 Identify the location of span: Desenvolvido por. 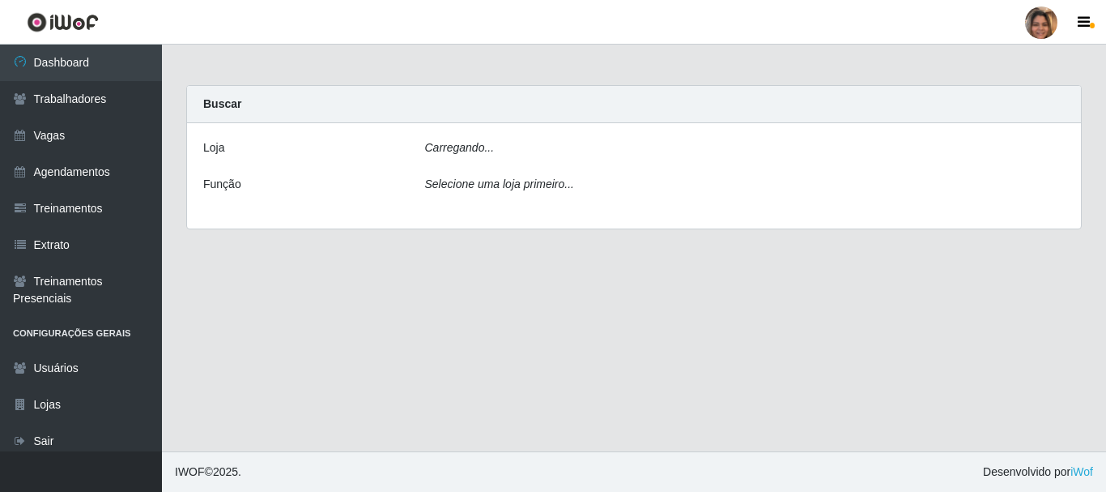
(1038, 471).